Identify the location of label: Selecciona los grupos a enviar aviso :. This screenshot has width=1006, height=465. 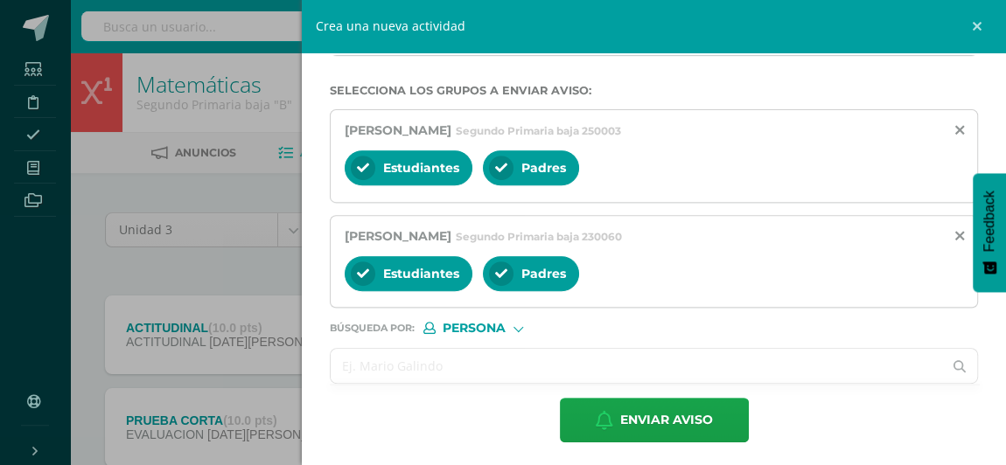
(654, 90).